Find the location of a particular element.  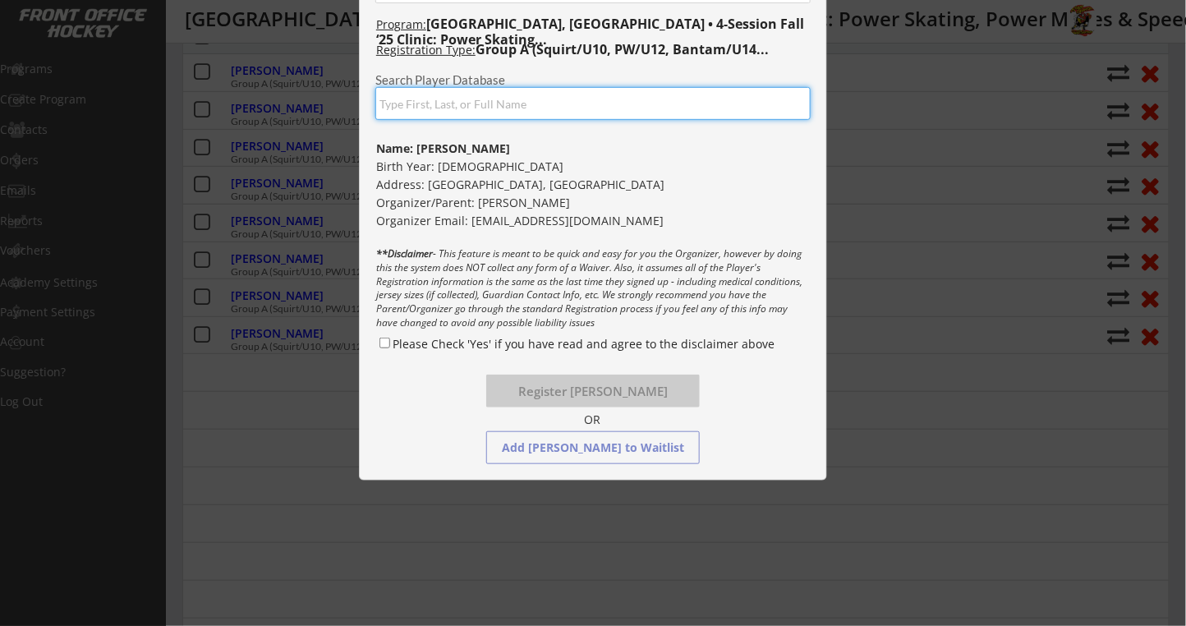

label: Please Check 'Yes' if you have read and agree to the disclaimer above is located at coordinates (583, 343).